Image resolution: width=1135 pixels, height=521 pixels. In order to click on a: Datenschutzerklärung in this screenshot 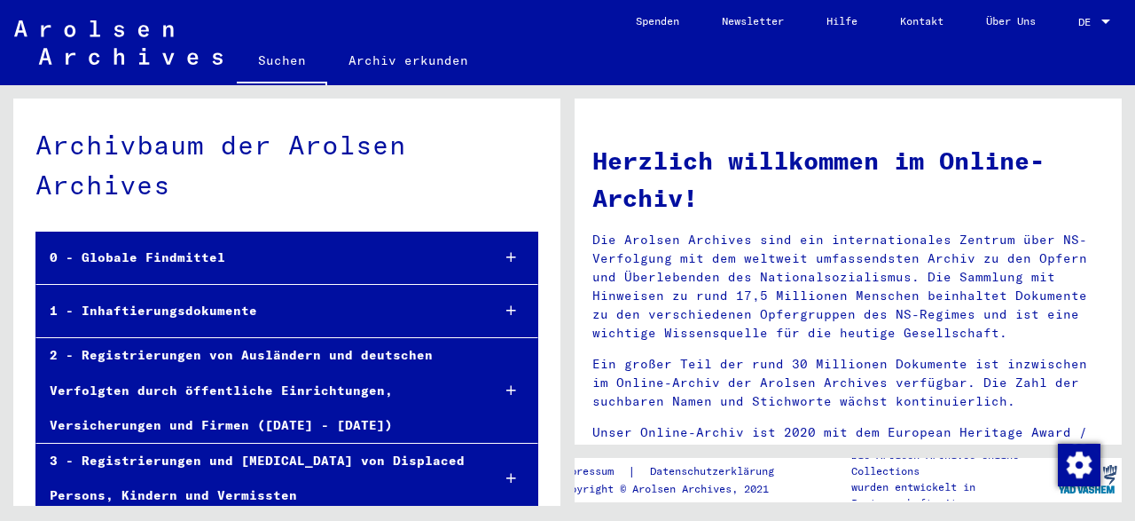, I will do `click(716, 471)`.